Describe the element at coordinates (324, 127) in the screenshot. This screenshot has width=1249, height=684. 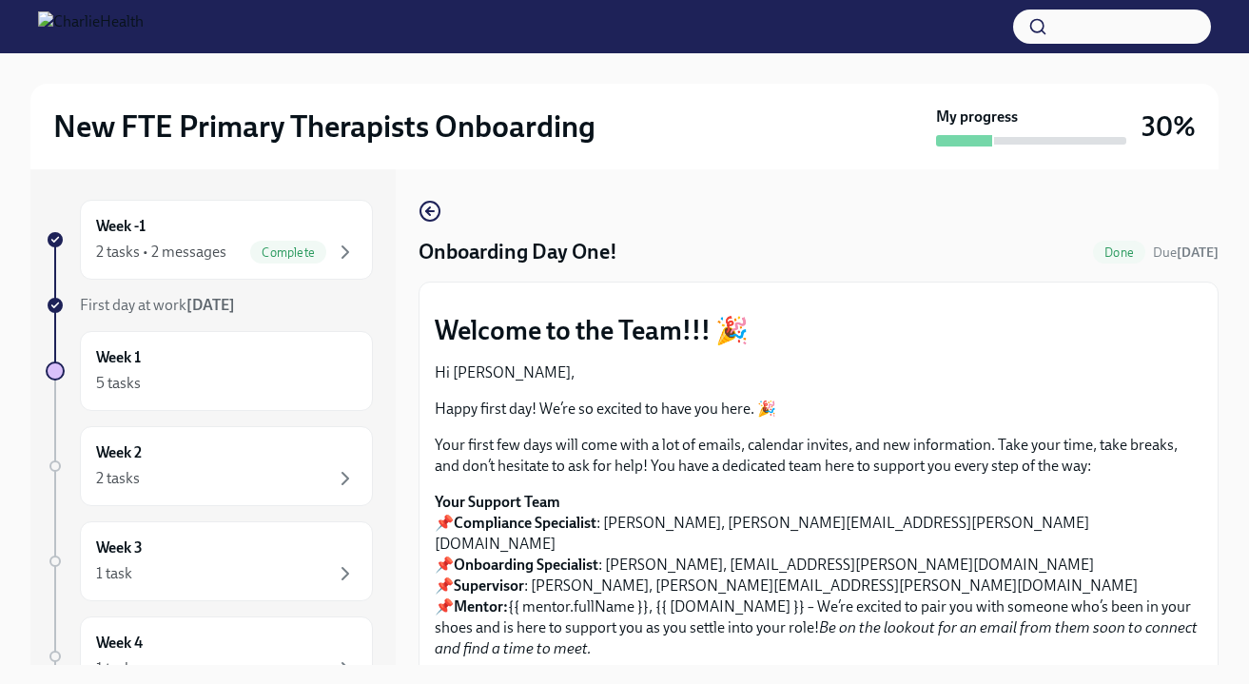
I see `h2: New FTE Primary Therapists Onboarding` at that location.